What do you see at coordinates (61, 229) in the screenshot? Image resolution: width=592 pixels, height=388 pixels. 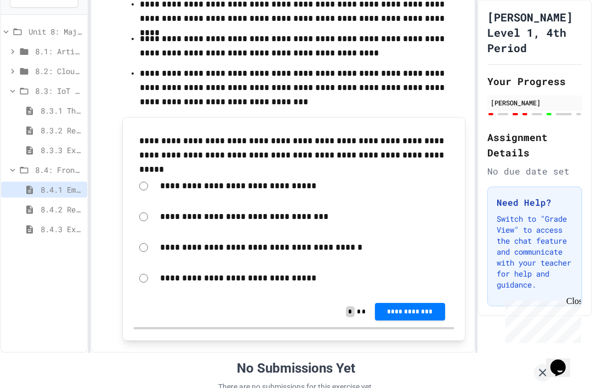 I see `span: 8.4.3 Exit Activity - Future Tech Challenge` at bounding box center [61, 229].